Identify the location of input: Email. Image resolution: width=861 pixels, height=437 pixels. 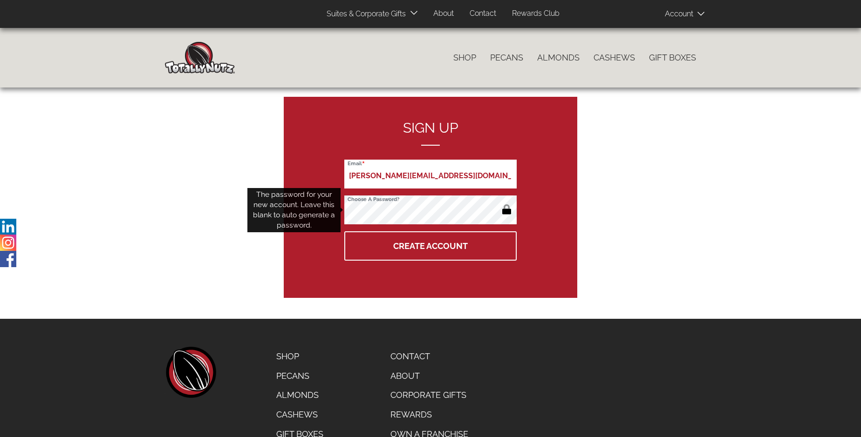
(430, 174).